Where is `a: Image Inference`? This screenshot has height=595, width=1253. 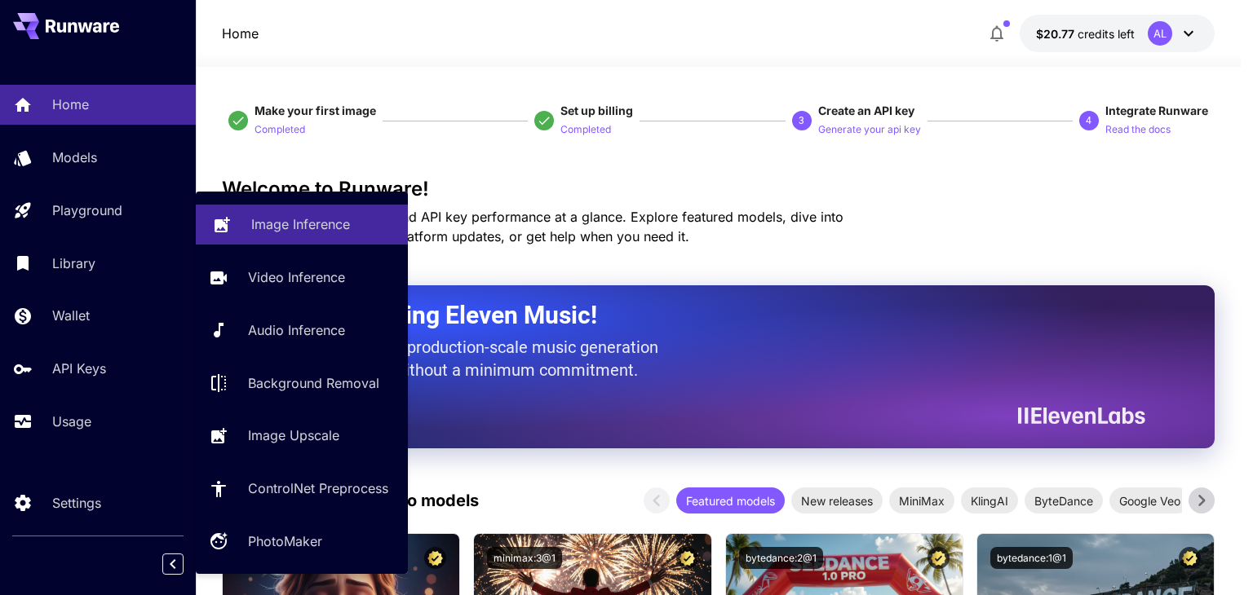
a: Image Inference is located at coordinates (302, 224).